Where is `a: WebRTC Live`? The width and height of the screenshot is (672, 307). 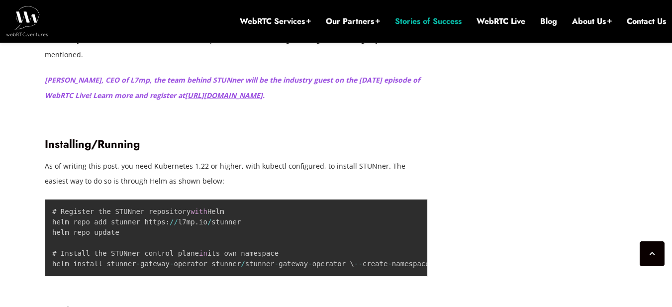 a: WebRTC Live is located at coordinates (501, 21).